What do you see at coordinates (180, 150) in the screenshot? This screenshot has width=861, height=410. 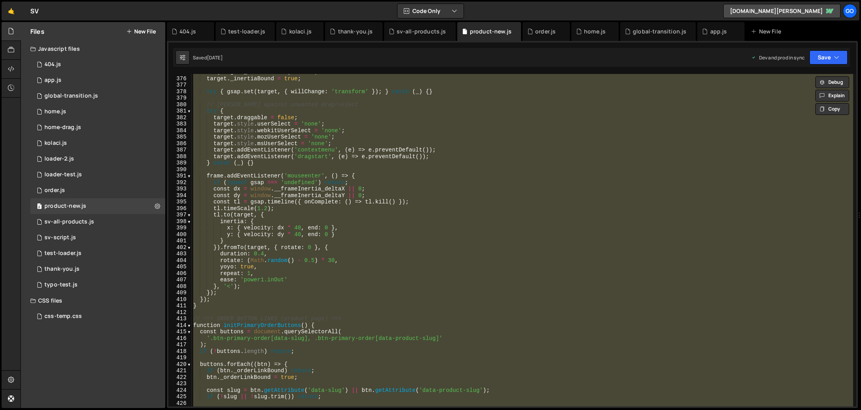 I see `div: 387` at bounding box center [180, 150].